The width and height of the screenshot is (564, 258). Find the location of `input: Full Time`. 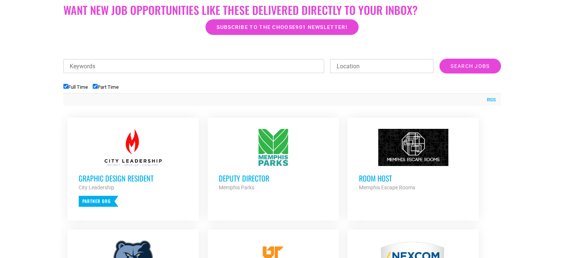

input: Full Time is located at coordinates (66, 86).